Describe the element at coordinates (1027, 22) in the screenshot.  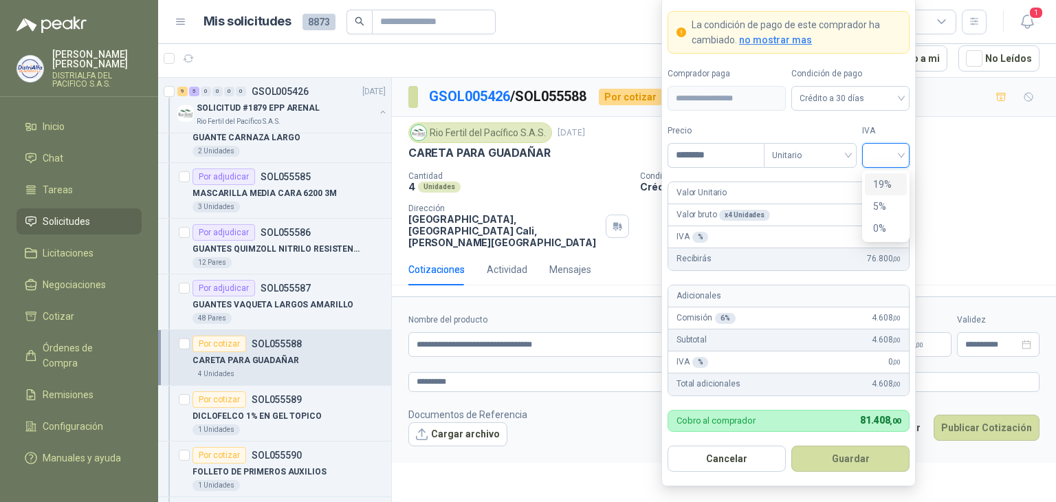
I see `button: 1` at that location.